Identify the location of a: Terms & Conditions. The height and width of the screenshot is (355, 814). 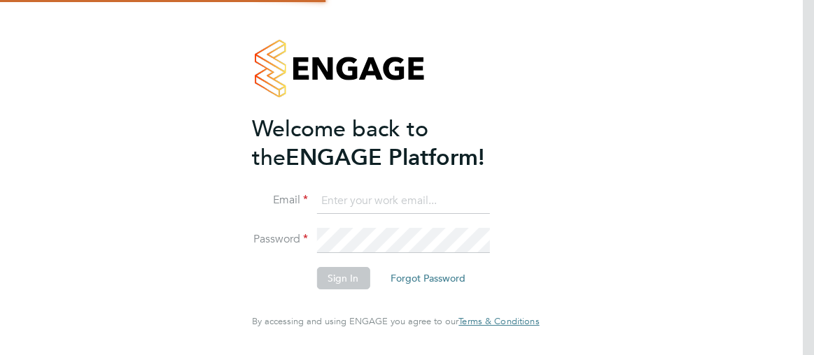
(498, 322).